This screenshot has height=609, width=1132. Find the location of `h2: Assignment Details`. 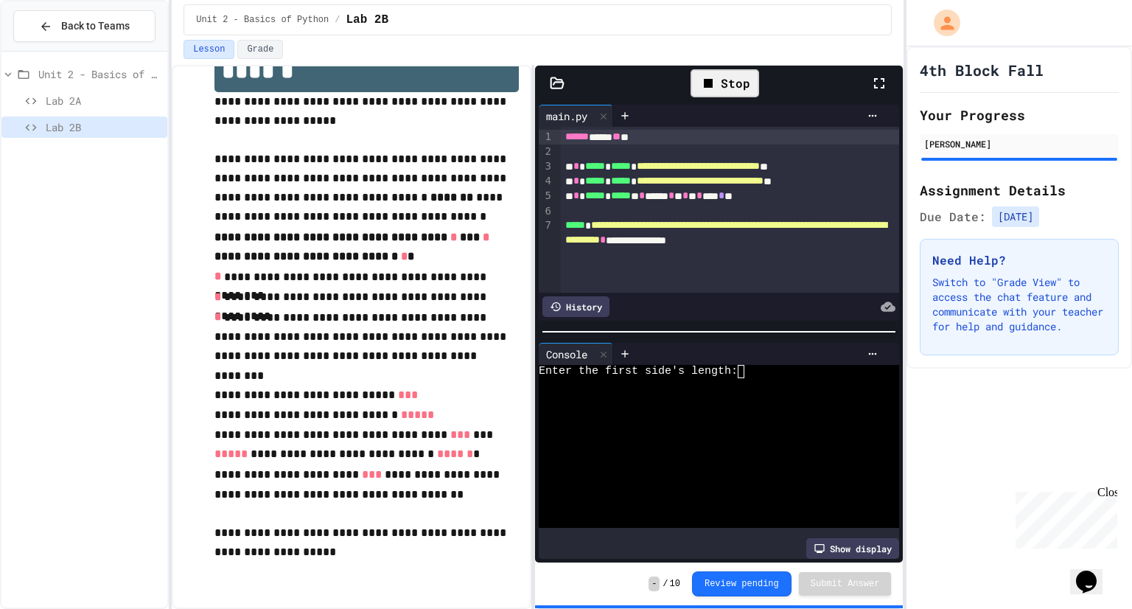

h2: Assignment Details is located at coordinates (1020, 190).